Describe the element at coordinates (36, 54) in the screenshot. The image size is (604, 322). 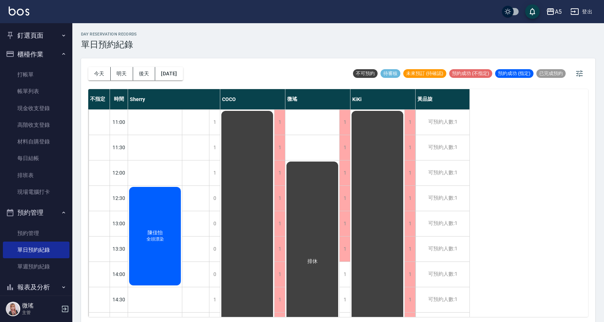
I see `button: 櫃檯作業` at that location.